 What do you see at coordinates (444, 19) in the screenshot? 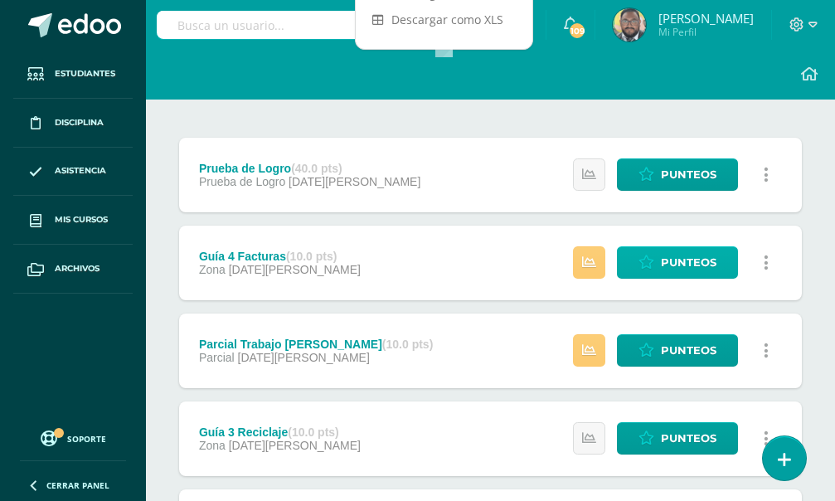
I see `a: Descargar como XLS` at bounding box center [444, 19].